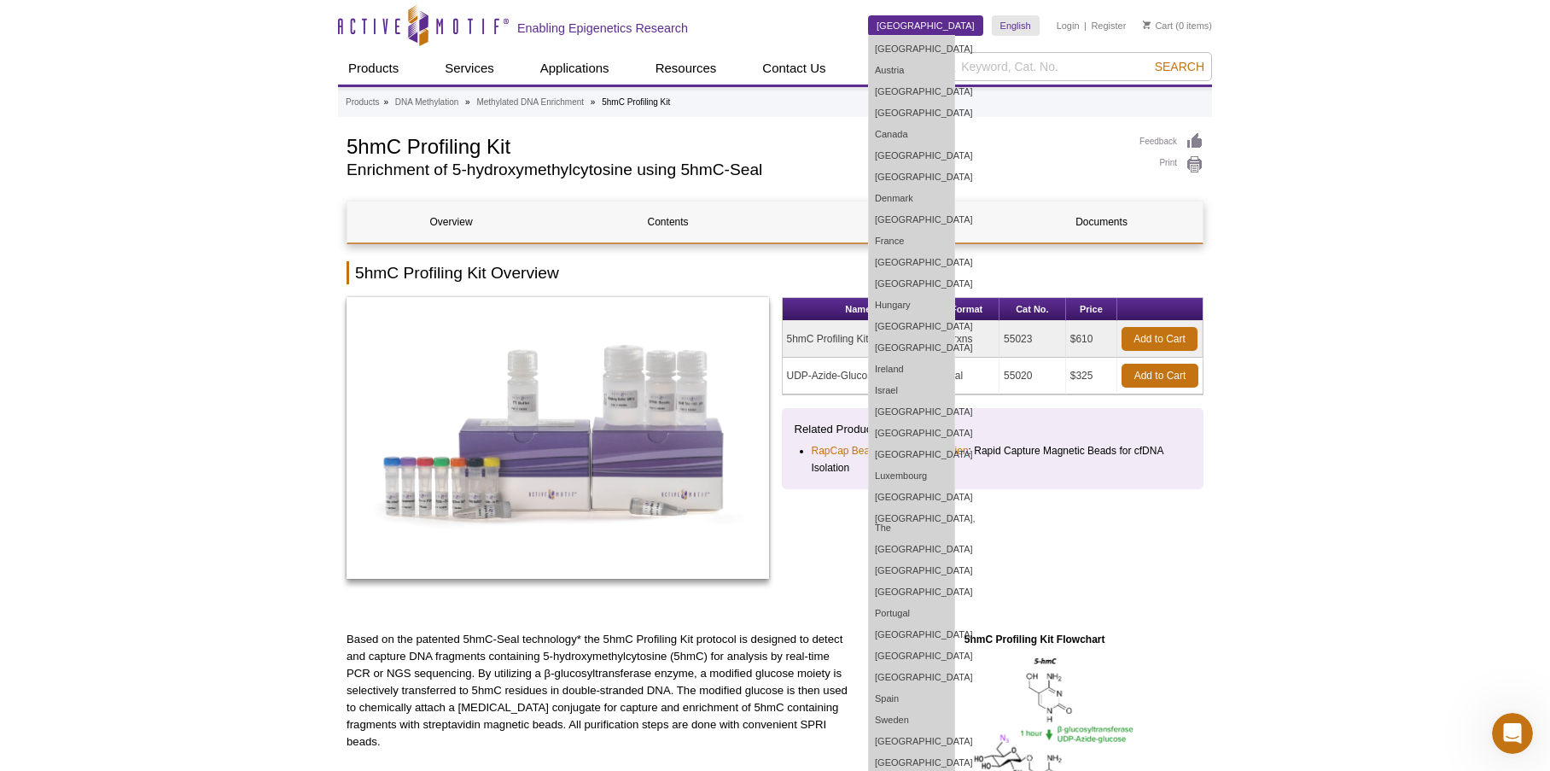  Describe the element at coordinates (599, 691) in the screenshot. I see `p: Based on the patented 5hmC-Seal technology* the 5hmC Profiling Kit protocol is designed to detect...` at that location.